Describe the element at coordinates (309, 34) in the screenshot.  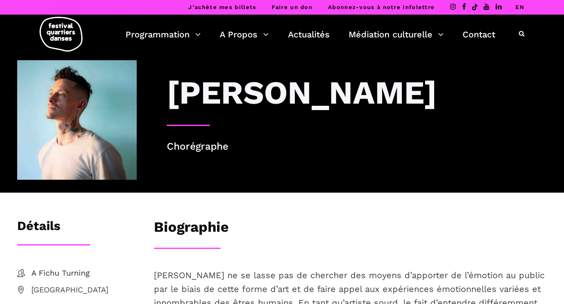
I see `a: Actualités` at that location.